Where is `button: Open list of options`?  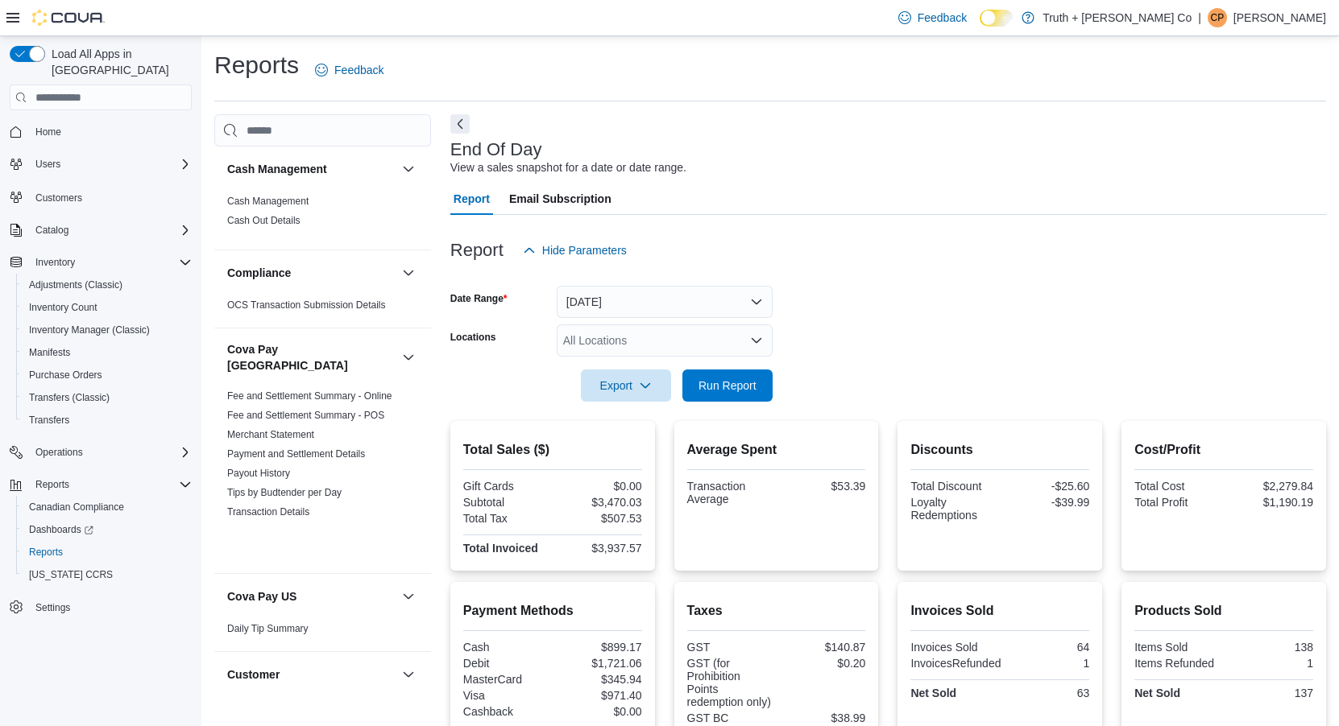 button: Open list of options is located at coordinates (756, 341).